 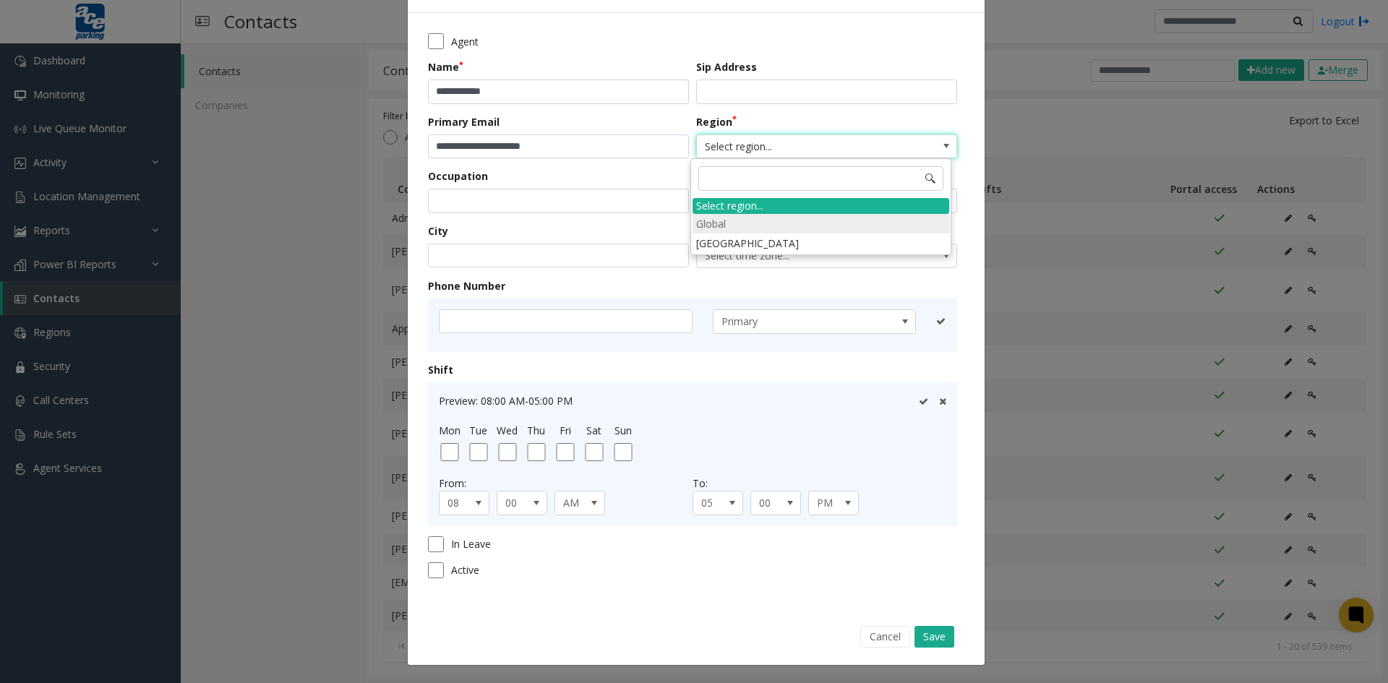 I want to click on label: Shift, so click(x=440, y=369).